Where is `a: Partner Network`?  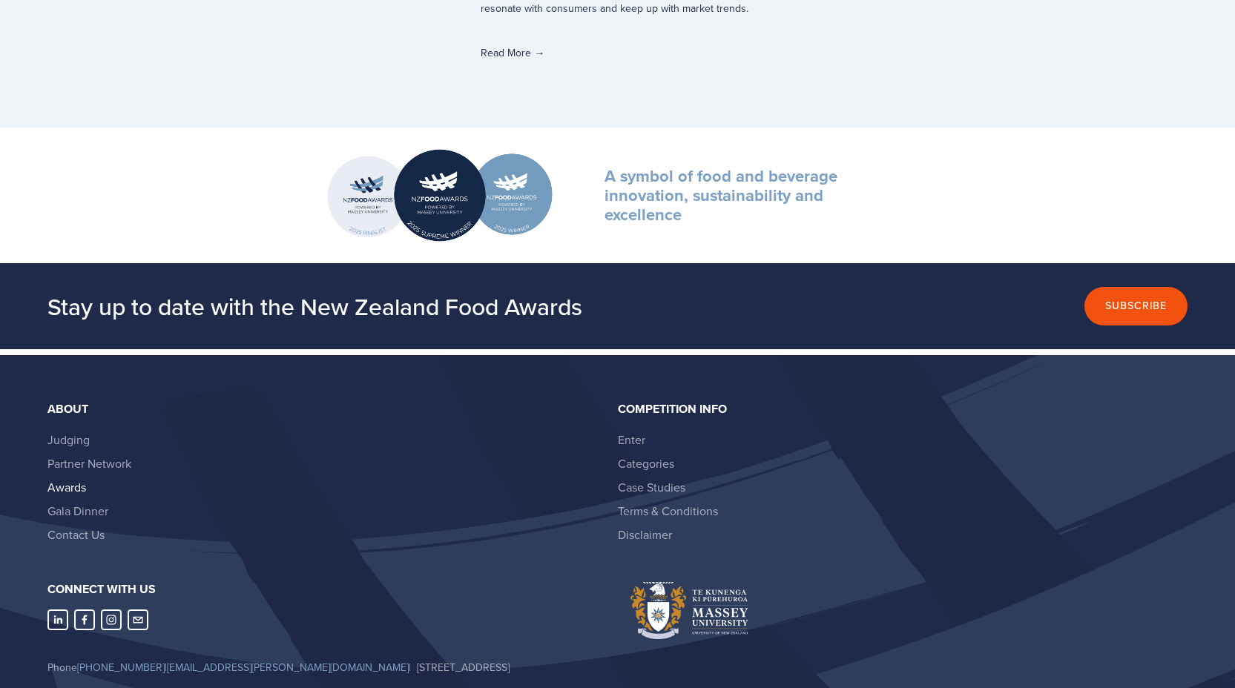 a: Partner Network is located at coordinates (89, 464).